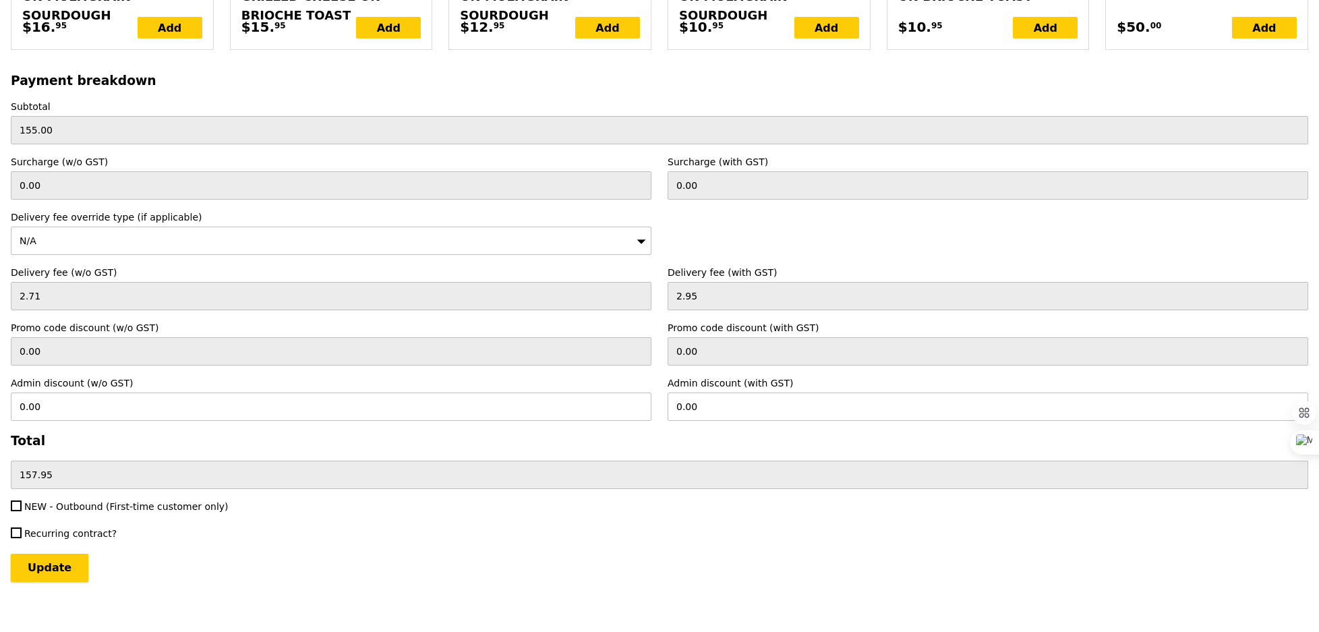 This screenshot has width=1319, height=632. I want to click on span: N/A, so click(28, 241).